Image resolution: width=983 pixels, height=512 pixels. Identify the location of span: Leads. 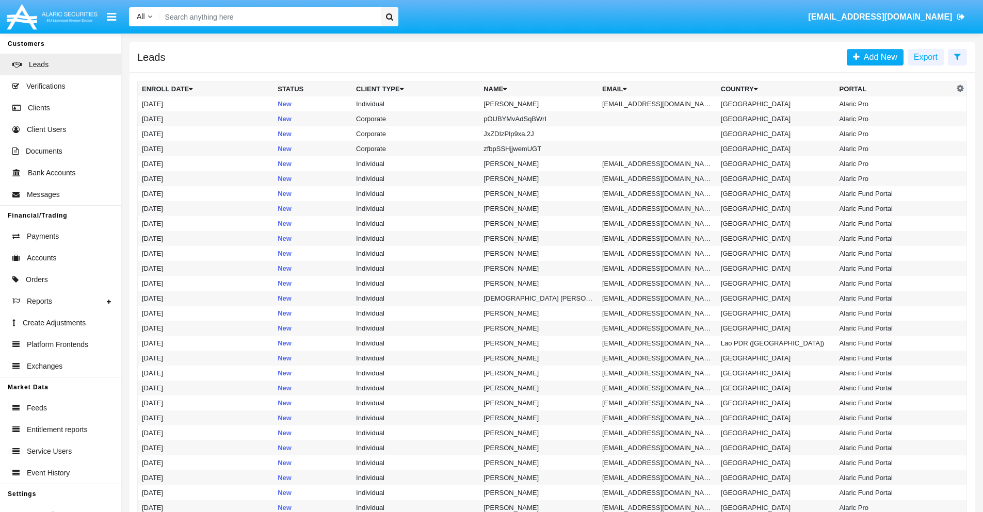
(39, 64).